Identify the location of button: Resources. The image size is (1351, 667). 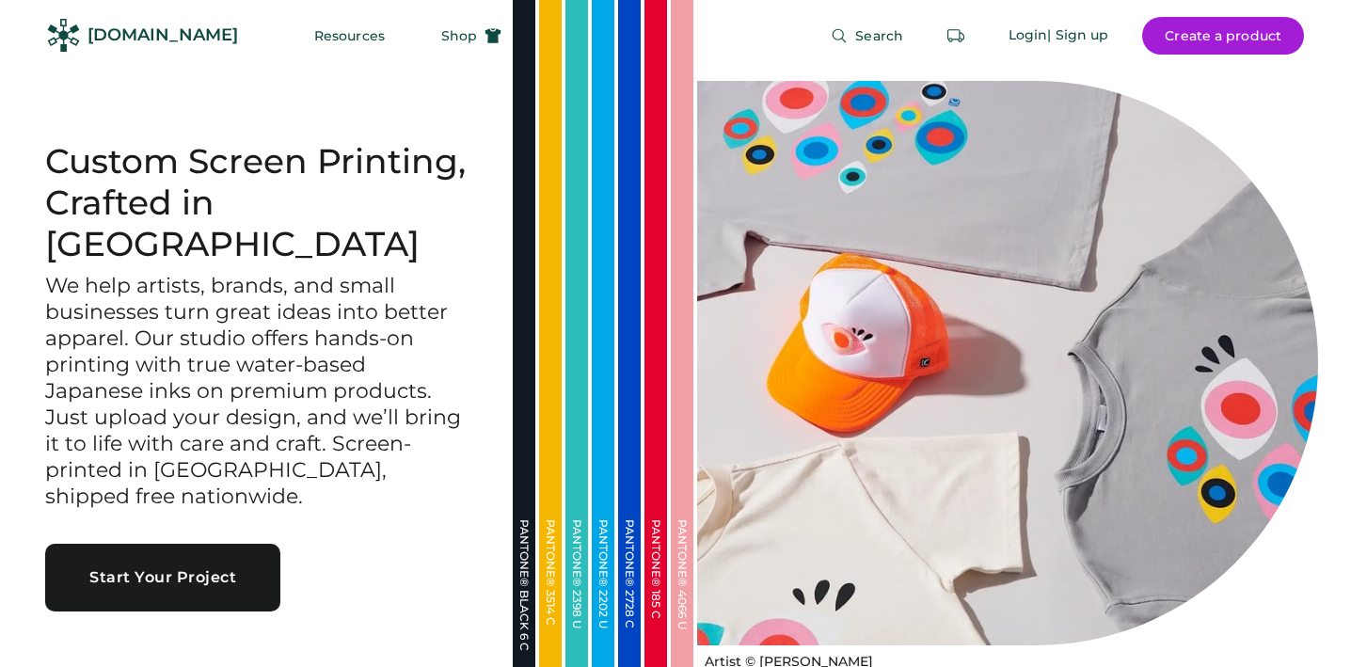
(349, 36).